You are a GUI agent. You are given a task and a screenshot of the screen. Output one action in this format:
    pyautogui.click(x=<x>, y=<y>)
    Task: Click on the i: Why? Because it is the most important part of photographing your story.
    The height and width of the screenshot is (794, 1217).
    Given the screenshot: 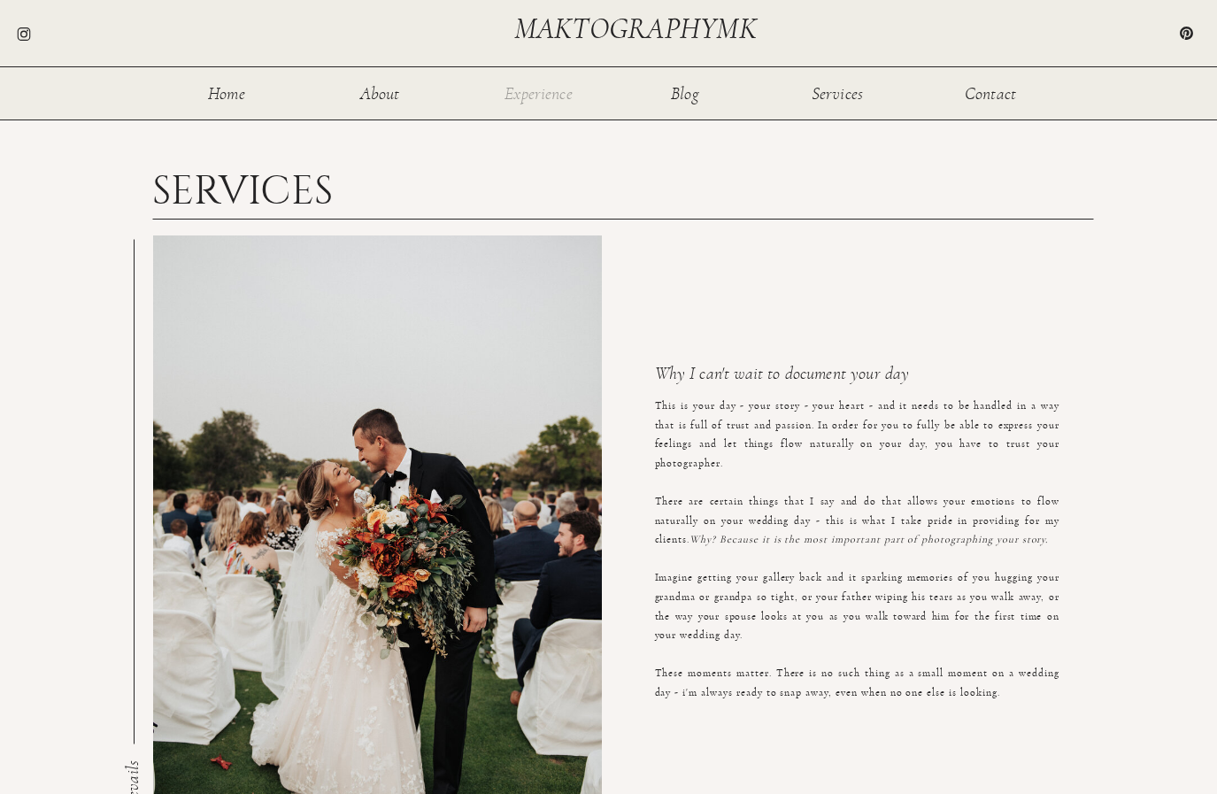 What is the action you would take?
    pyautogui.click(x=869, y=539)
    